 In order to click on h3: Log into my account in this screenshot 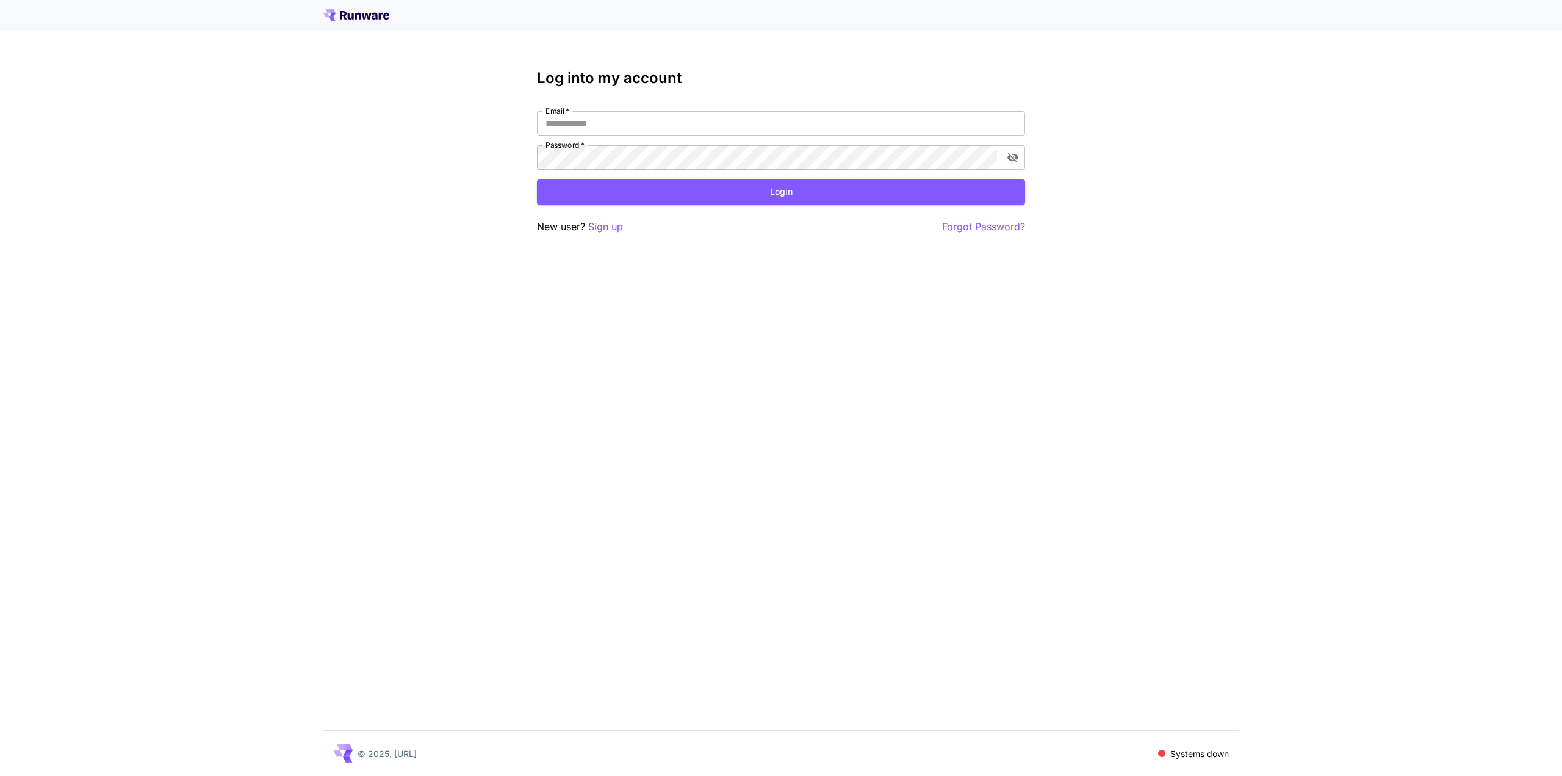, I will do `click(781, 78)`.